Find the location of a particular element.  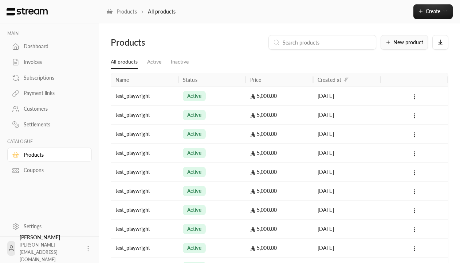

div: Created at is located at coordinates (330, 79).